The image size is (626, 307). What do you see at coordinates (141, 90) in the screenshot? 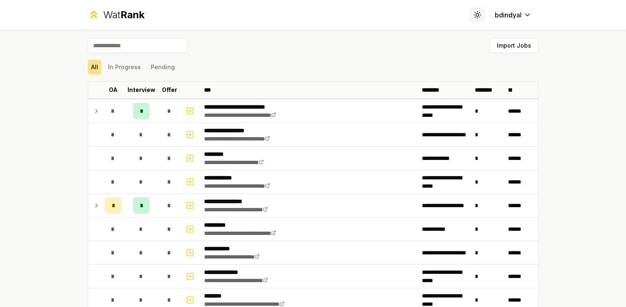
I see `p: Interview` at bounding box center [141, 90].